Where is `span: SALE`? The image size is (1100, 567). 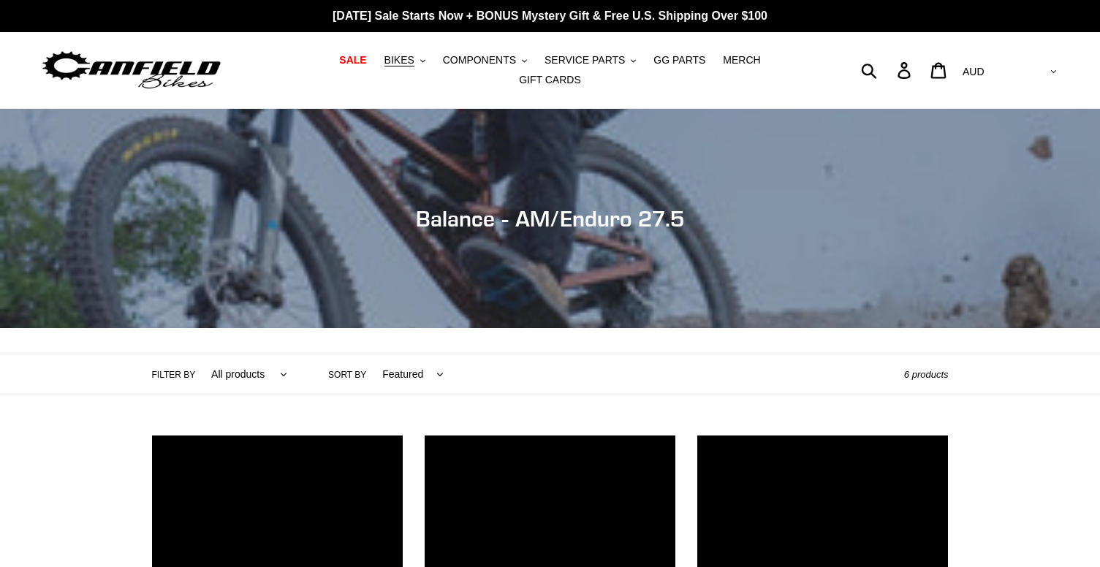 span: SALE is located at coordinates (352, 60).